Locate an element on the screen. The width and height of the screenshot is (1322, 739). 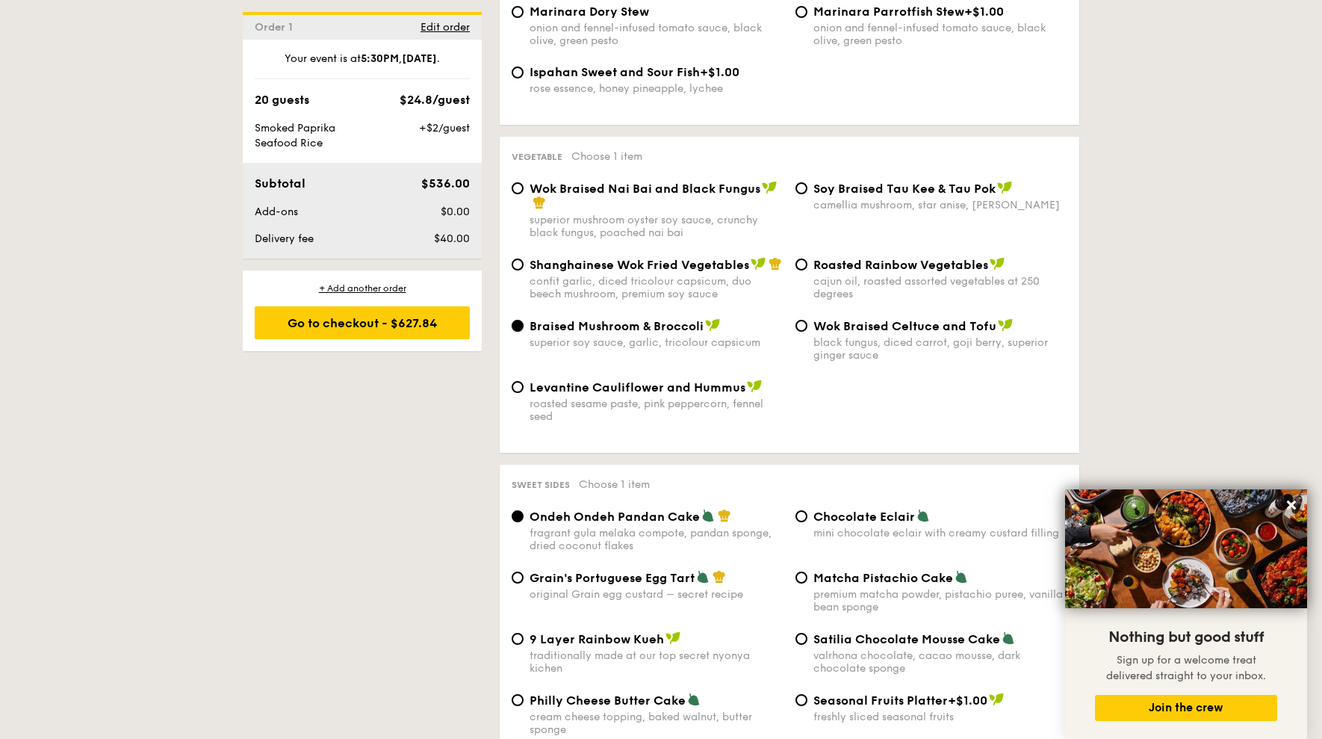
div: mini chocolate eclair with creamy custard filling is located at coordinates (940, 533).